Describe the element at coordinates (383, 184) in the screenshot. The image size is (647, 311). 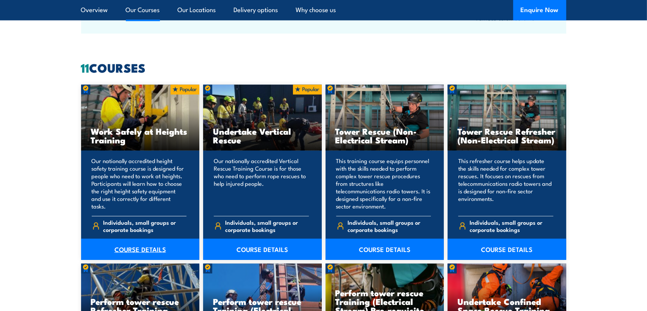
I see `p: This training course equips personnel with the skills needed to perform complex tower rescue proc...` at that location.